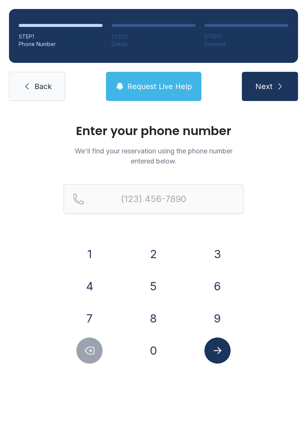  Describe the element at coordinates (61, 44) in the screenshot. I see `div: Phone Number` at that location.